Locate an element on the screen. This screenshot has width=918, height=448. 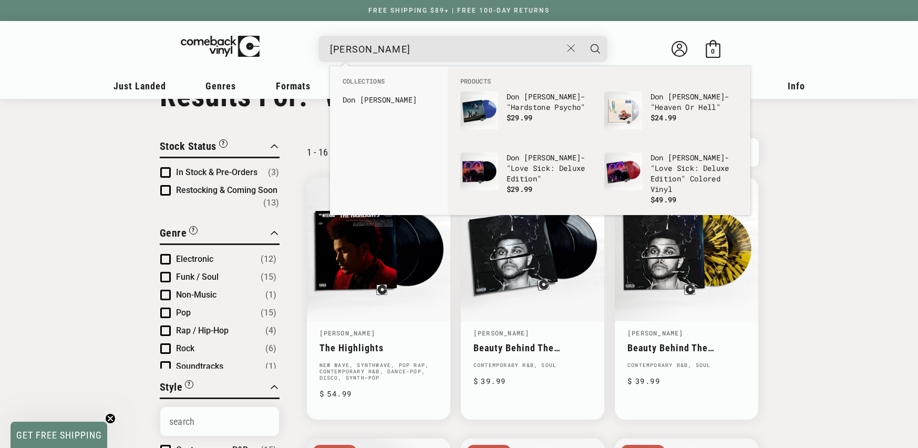
li: Collections is located at coordinates (389, 84).